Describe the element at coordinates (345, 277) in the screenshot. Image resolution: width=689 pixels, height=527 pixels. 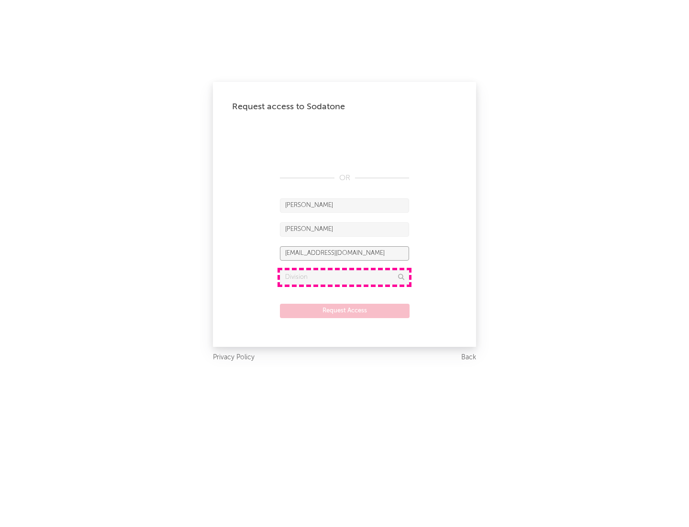
I see `input: Division` at that location.